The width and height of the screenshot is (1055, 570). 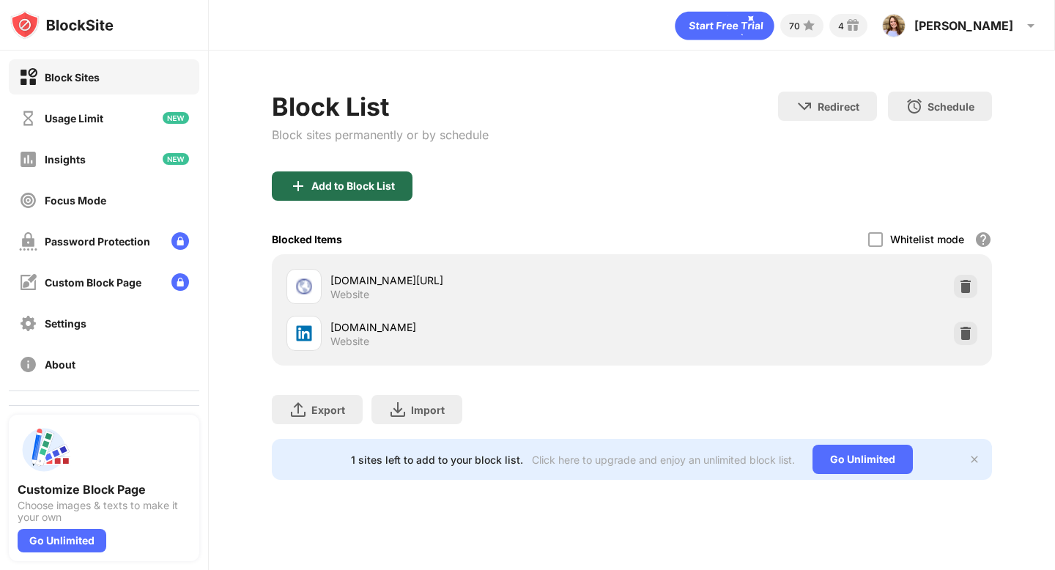 What do you see at coordinates (62, 25) in the screenshot?
I see `img: logo-blocksite.svg` at bounding box center [62, 25].